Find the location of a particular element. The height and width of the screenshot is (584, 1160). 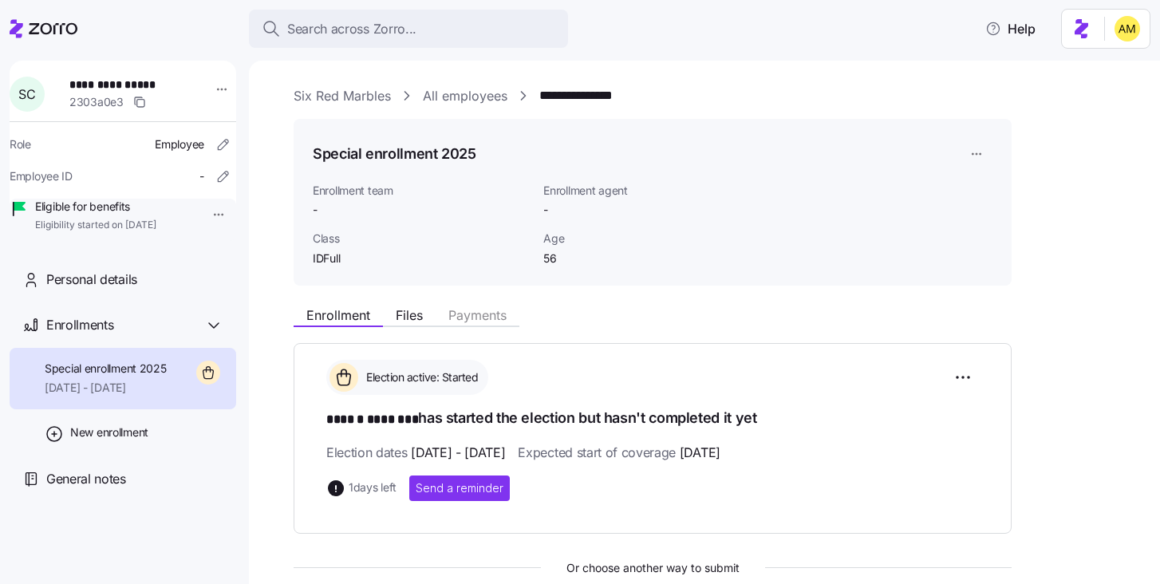

span: Or choose another way to submit is located at coordinates (653, 568).